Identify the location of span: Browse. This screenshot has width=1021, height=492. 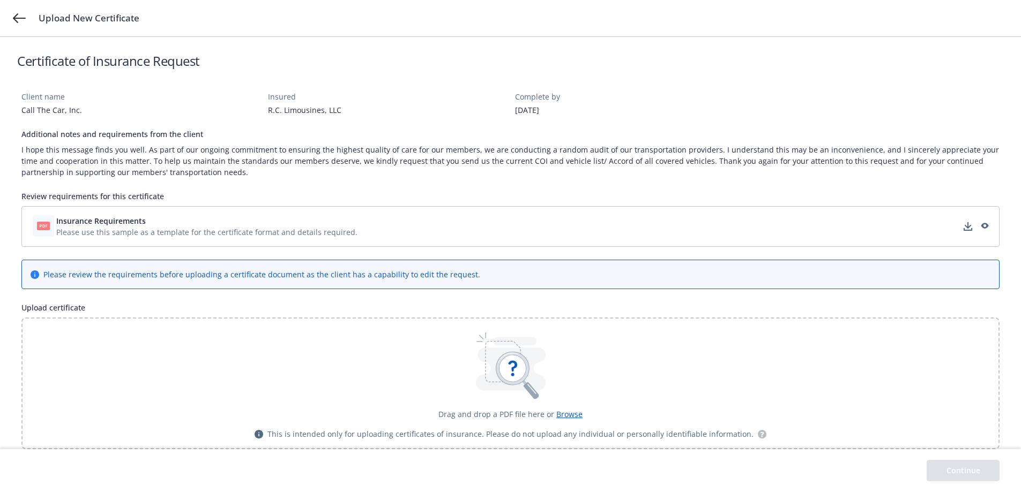
(569, 414).